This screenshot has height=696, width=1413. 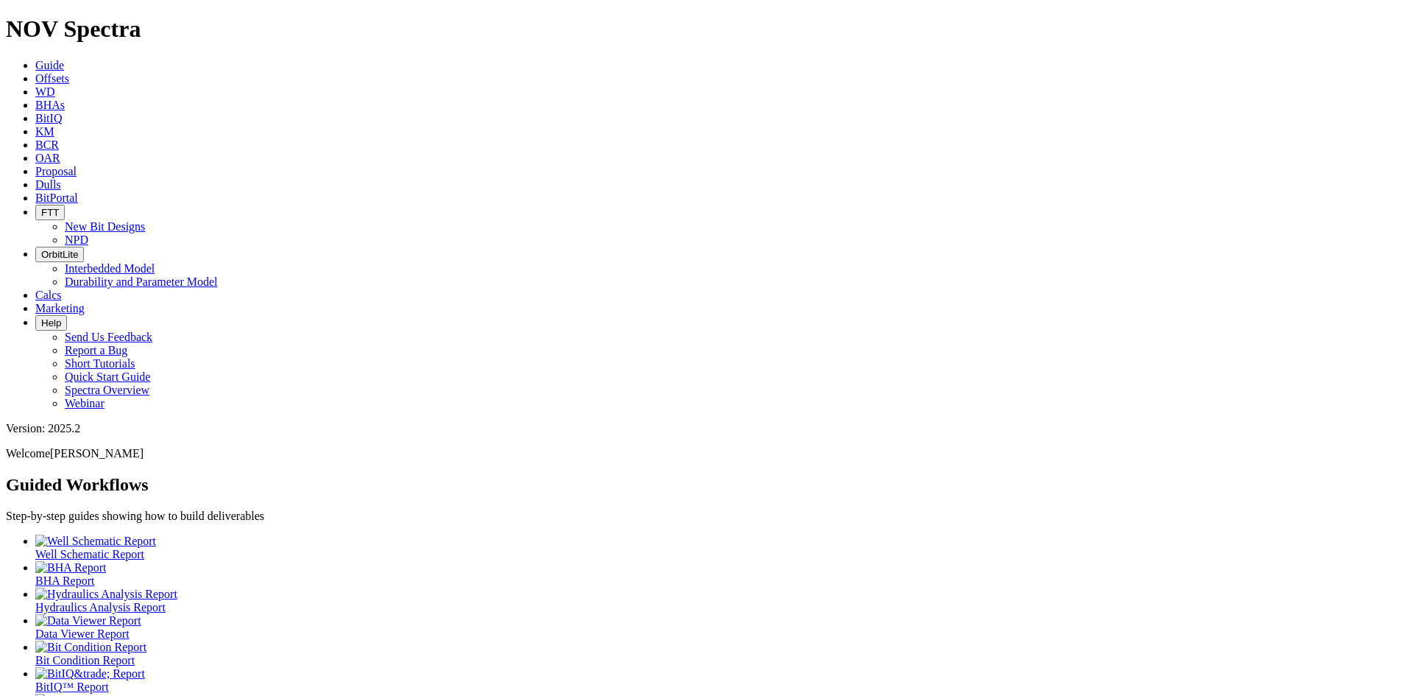 I want to click on img: BHA Report, so click(x=71, y=567).